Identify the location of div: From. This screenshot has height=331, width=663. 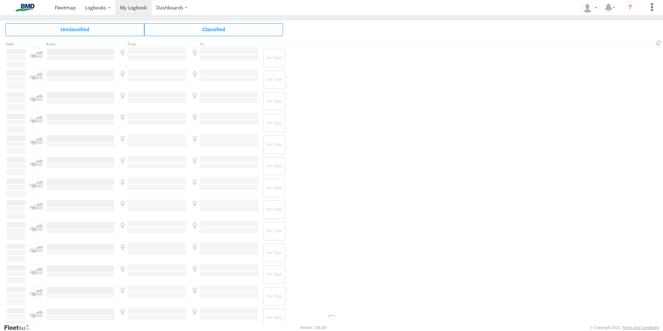
(153, 44).